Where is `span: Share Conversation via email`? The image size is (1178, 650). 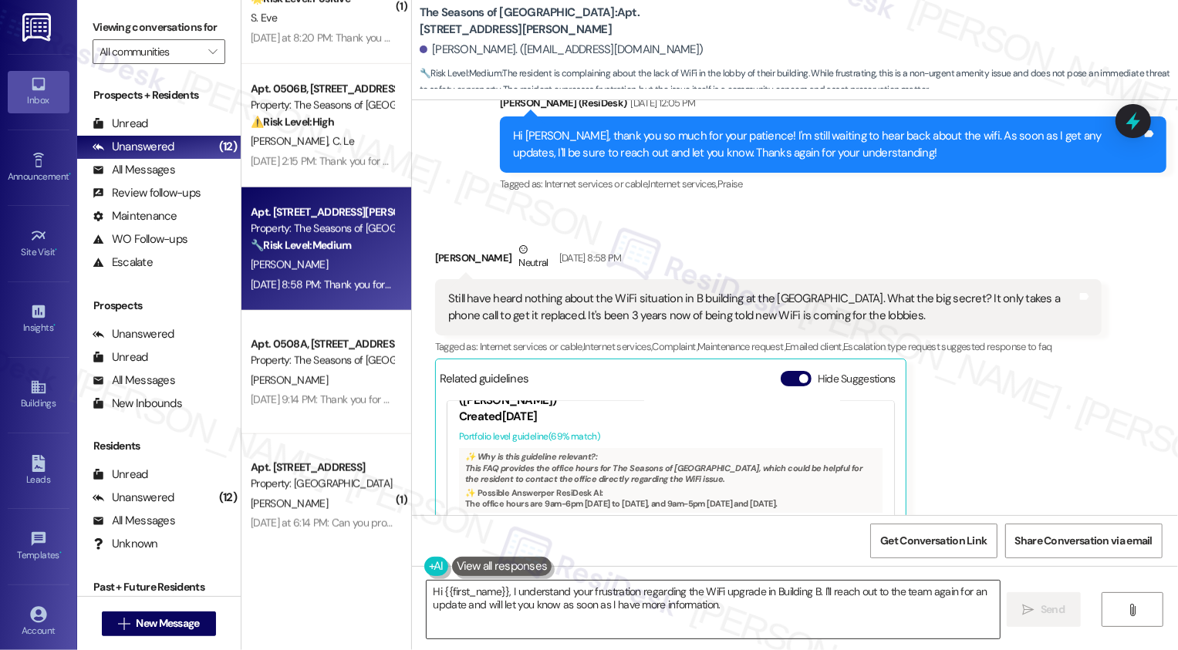 span: Share Conversation via email is located at coordinates (1084, 541).